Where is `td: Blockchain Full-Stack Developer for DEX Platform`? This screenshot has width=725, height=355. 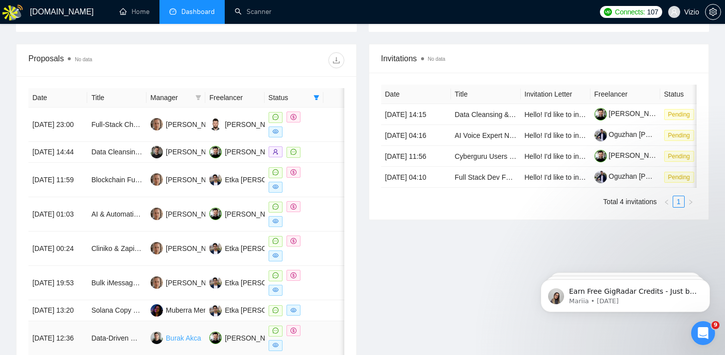 td: Blockchain Full-Stack Developer for DEX Platform is located at coordinates (117, 180).